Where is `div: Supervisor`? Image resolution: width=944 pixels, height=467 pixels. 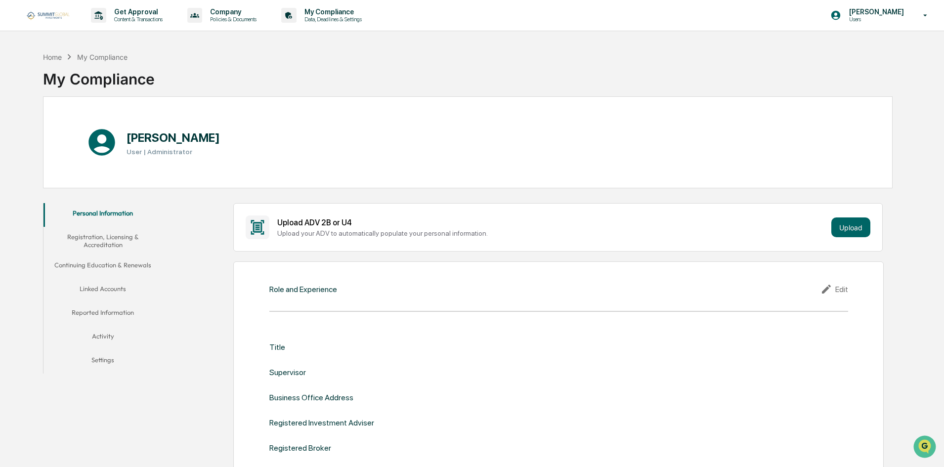
div: Supervisor is located at coordinates (288, 372).